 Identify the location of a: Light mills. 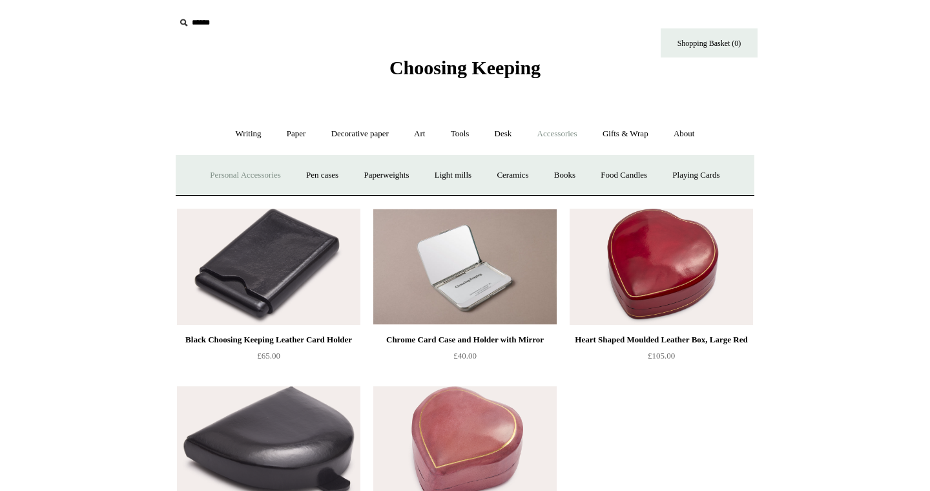
(453, 175).